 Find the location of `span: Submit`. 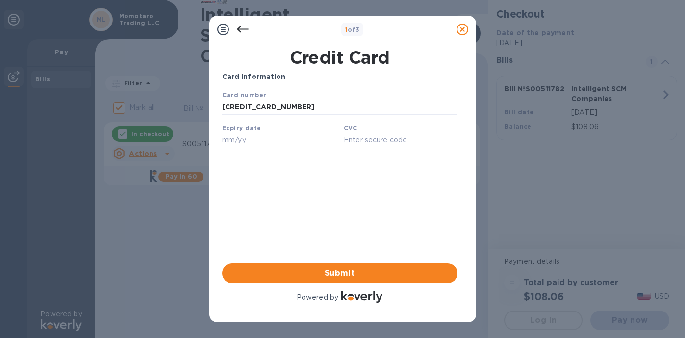

span: Submit is located at coordinates (340, 273).